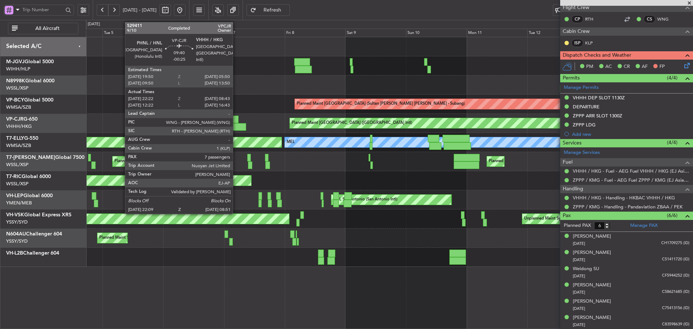 This screenshot has width=693, height=329. What do you see at coordinates (572, 189) in the screenshot?
I see `span: Handling` at bounding box center [572, 189].